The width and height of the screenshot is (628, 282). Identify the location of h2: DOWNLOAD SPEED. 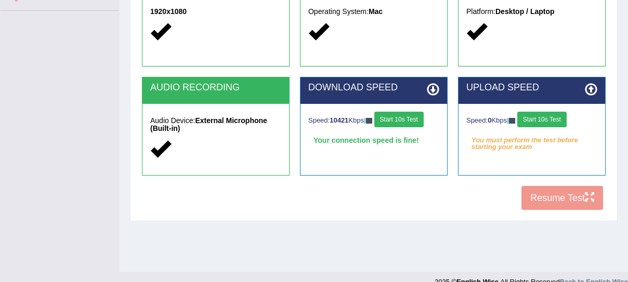
(374, 88).